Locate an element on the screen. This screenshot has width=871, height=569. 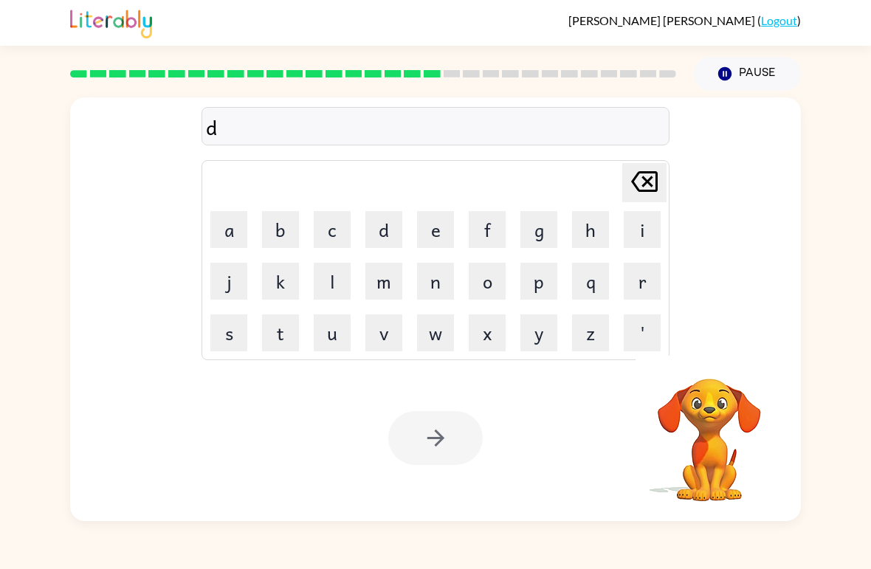
button: q is located at coordinates (591, 281).